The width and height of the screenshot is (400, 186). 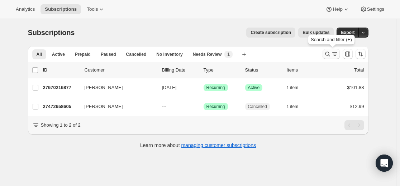 What do you see at coordinates (270, 33) in the screenshot?
I see `span: Create subscription` at bounding box center [270, 33].